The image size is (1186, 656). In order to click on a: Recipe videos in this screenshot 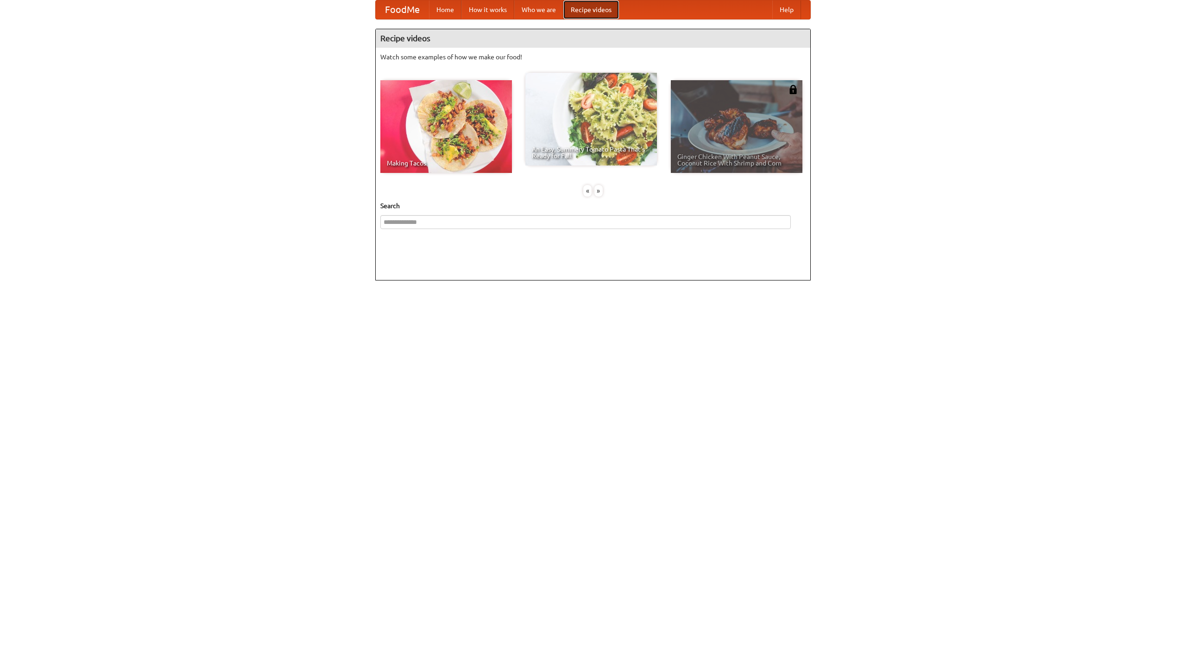, I will do `click(591, 10)`.